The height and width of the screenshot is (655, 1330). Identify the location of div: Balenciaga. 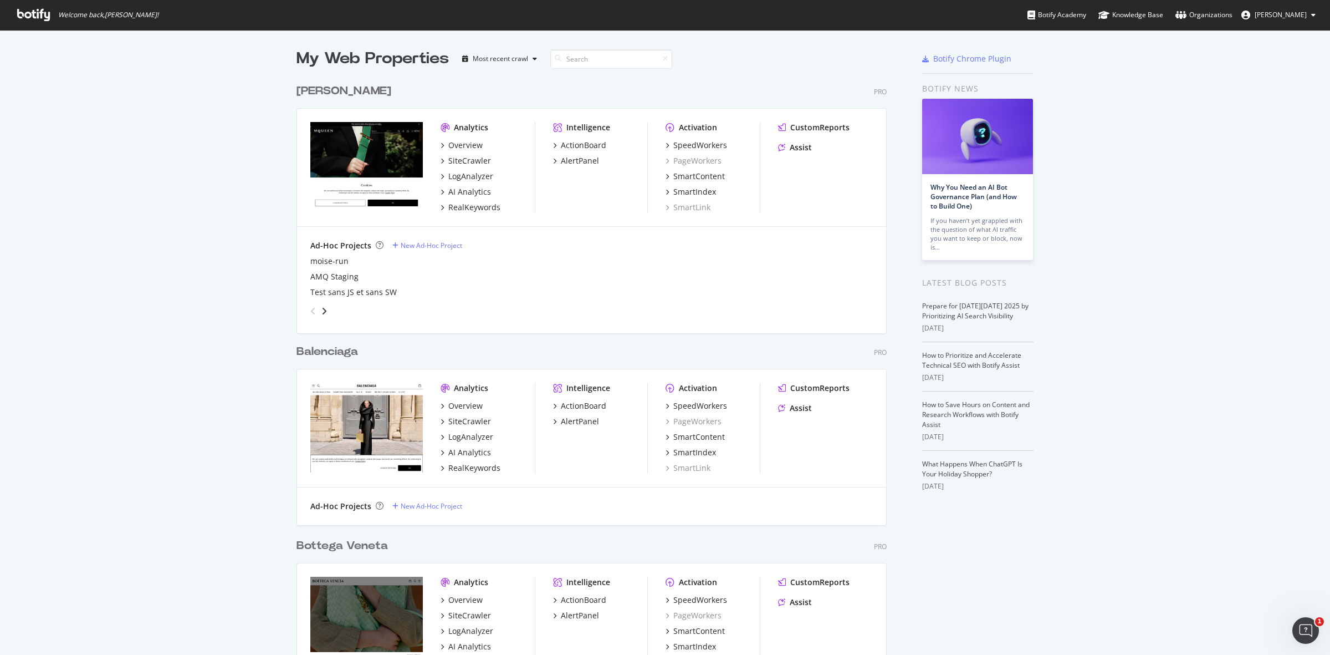
(327, 351).